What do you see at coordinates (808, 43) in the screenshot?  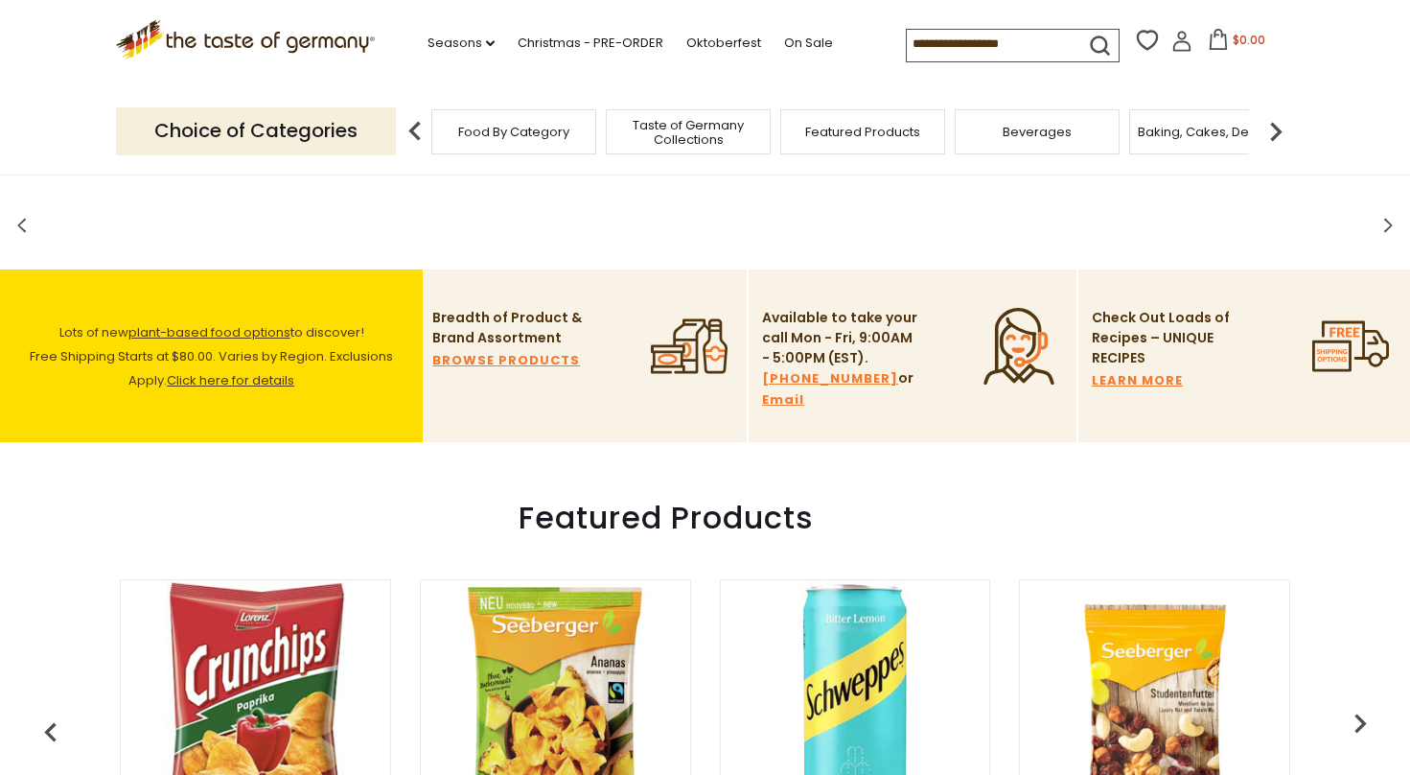 I see `a: On Sale` at bounding box center [808, 43].